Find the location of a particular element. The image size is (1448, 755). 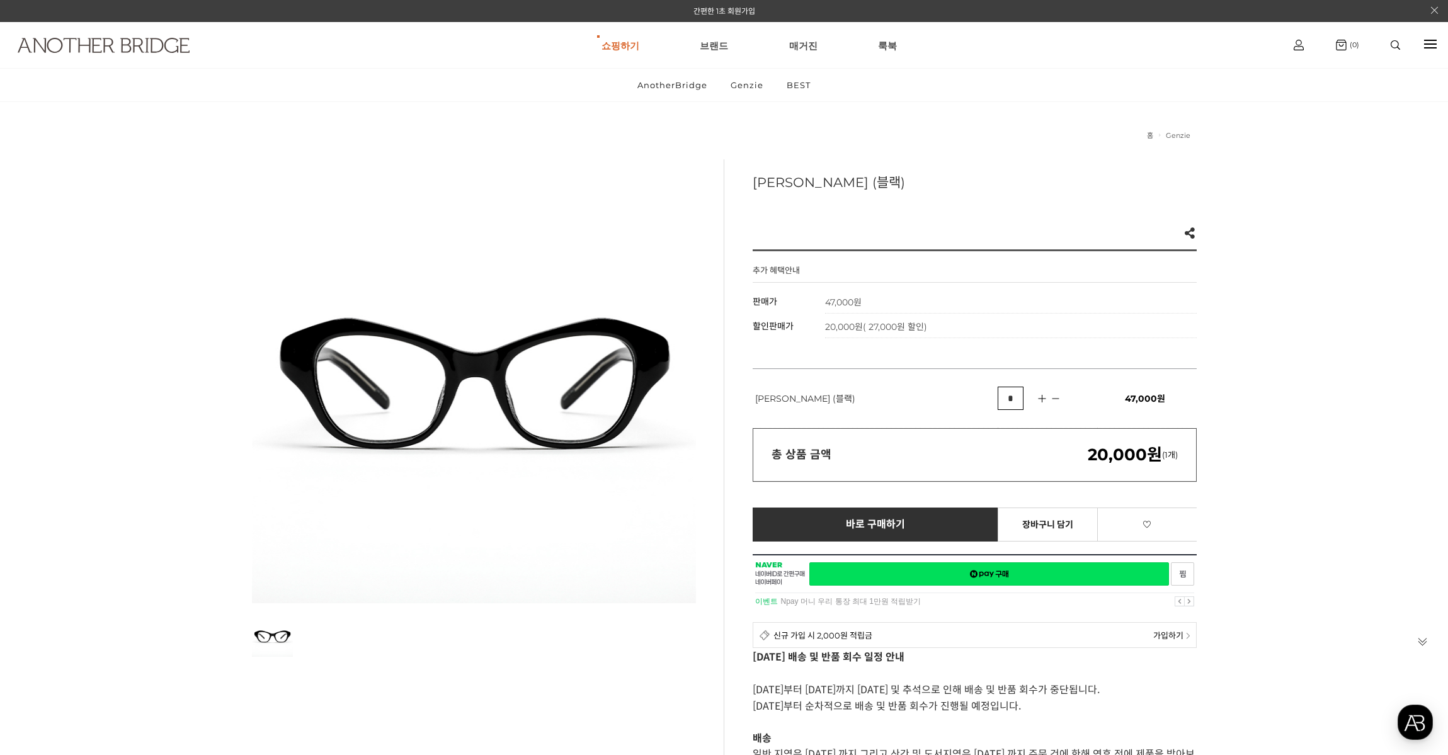

a: 룩북 is located at coordinates (887, 45).